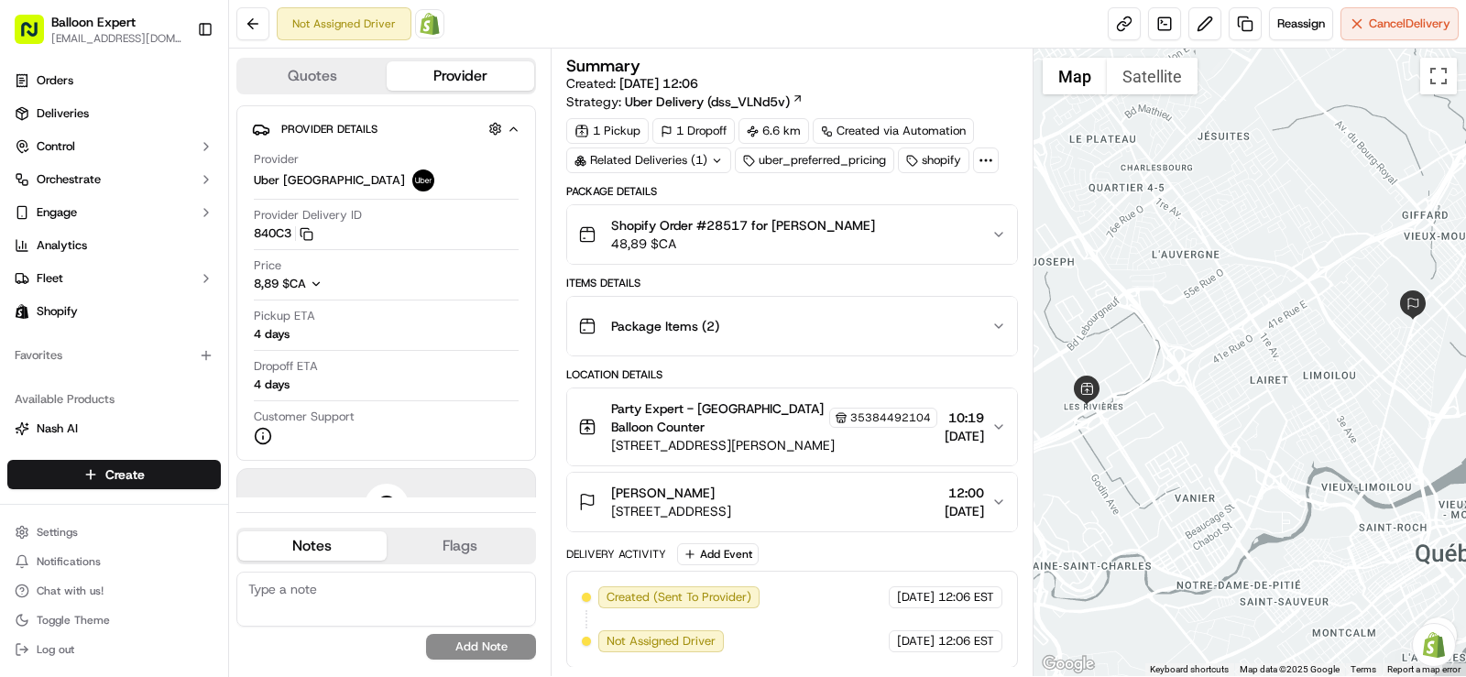  What do you see at coordinates (57, 213) in the screenshot?
I see `span: Engage` at bounding box center [57, 213].